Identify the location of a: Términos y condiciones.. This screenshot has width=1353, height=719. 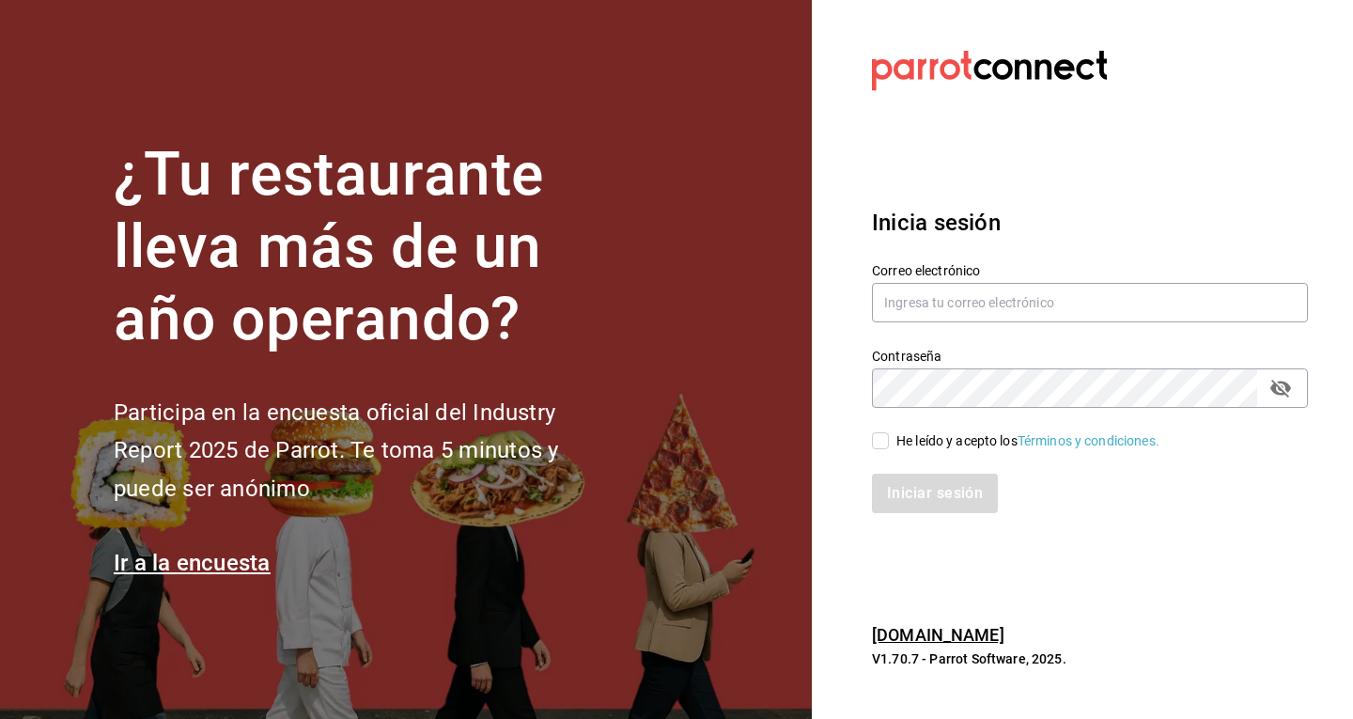
(1088, 441).